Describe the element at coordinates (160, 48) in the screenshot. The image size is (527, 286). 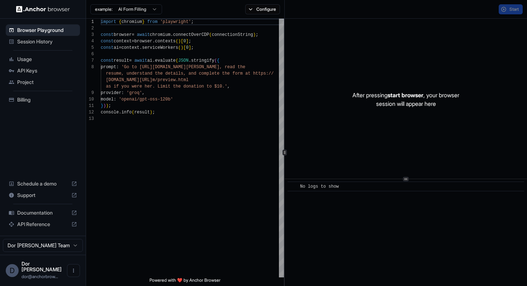
I see `span: serviceWorkers` at that location.